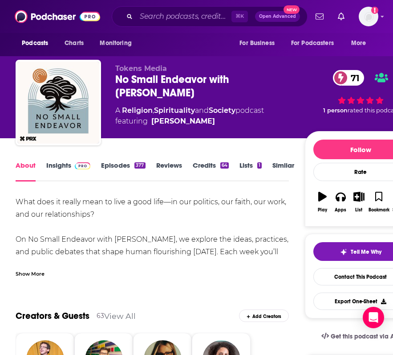 This screenshot has height=355, width=393. I want to click on button: Open AdvancedNew, so click(278, 16).